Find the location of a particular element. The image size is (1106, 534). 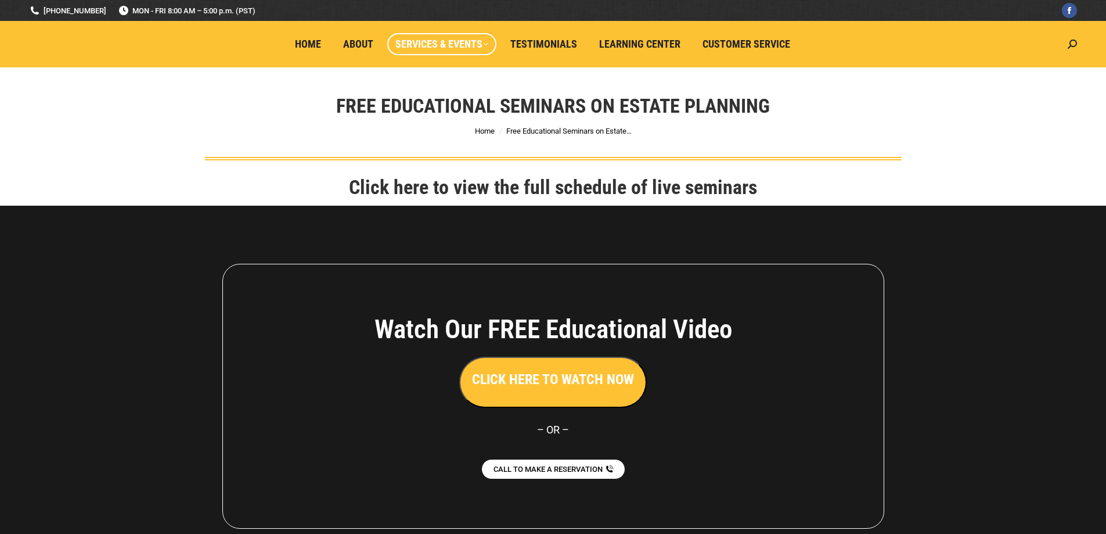

a: Click here to view the full schedule of live seminars is located at coordinates (553, 187).